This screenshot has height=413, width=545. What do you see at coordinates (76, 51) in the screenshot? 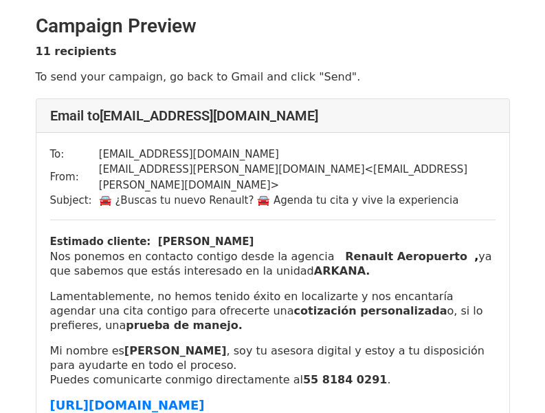
I see `strong: 11 recipients` at bounding box center [76, 51].